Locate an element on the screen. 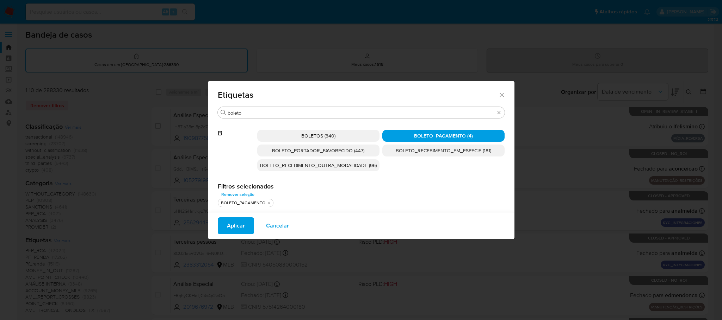 This screenshot has height=320, width=722. input: Filtro de pesquisa is located at coordinates (361, 113).